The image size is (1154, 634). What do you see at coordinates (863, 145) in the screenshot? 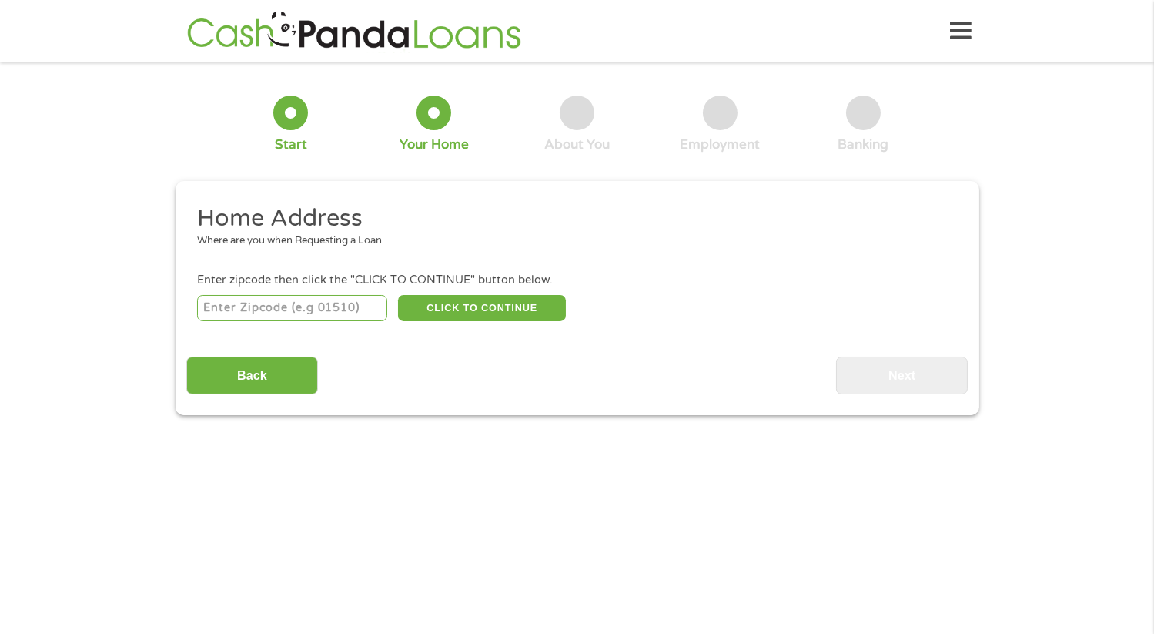
I see `div: Banking` at bounding box center [863, 145].